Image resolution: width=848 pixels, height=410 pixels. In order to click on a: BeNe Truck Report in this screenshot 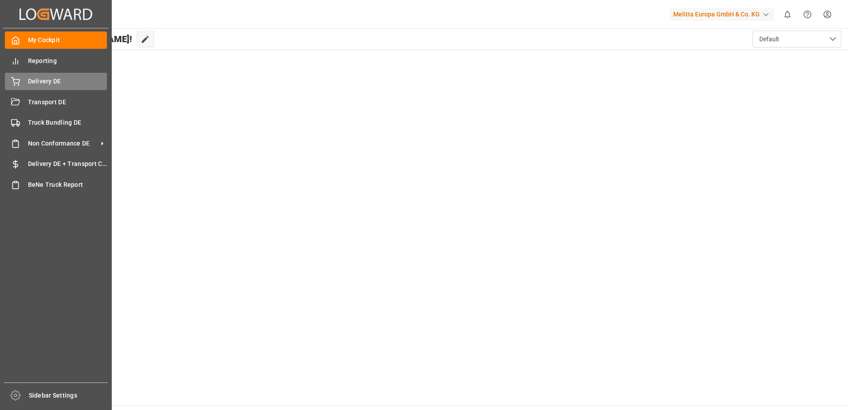, I will do `click(56, 184)`.